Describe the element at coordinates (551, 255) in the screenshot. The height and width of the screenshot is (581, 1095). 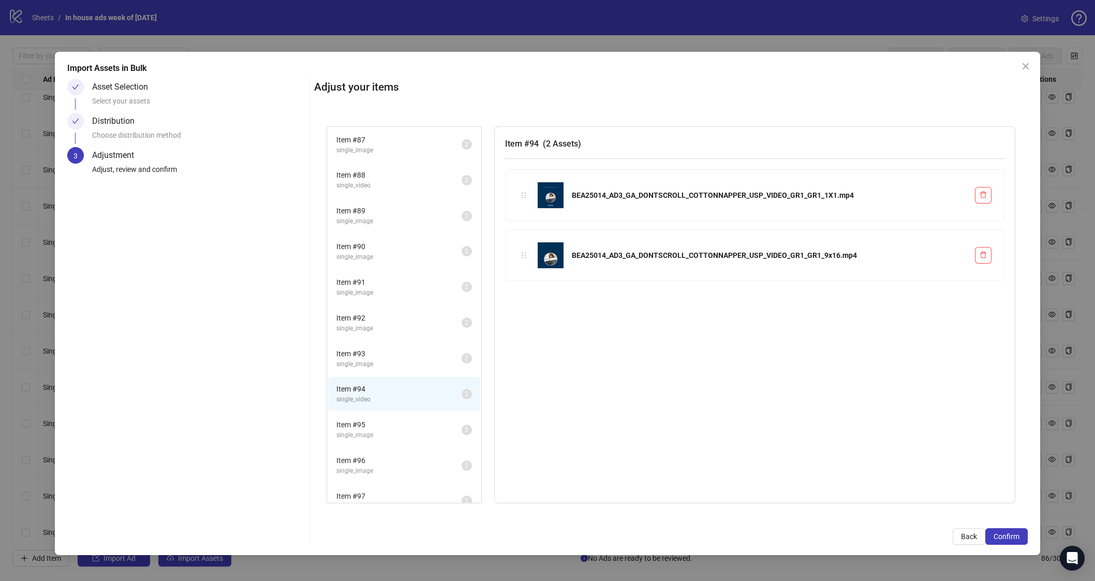
I see `img: BEA25014_AD3_GA_DONTSCROLL_COTTONNAPPER_USP_VIDEO_GR1_GR1_9x16.mp4` at that location.